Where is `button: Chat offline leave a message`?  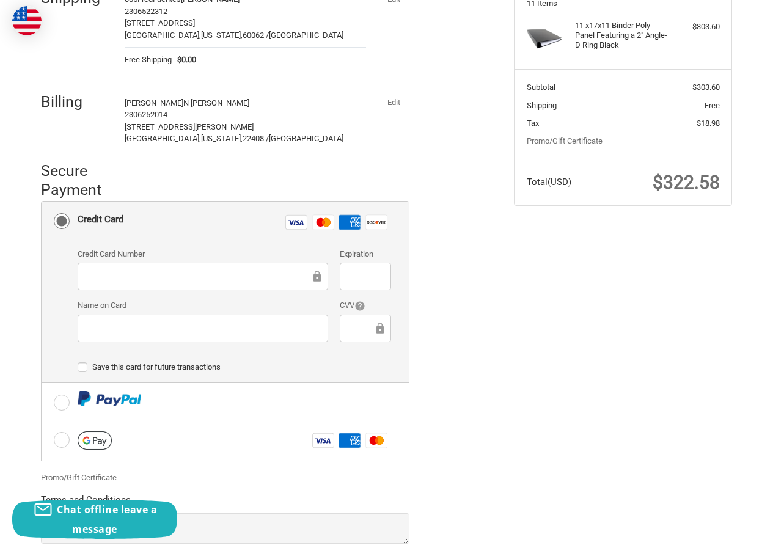
button: Chat offline leave a message is located at coordinates (95, 520).